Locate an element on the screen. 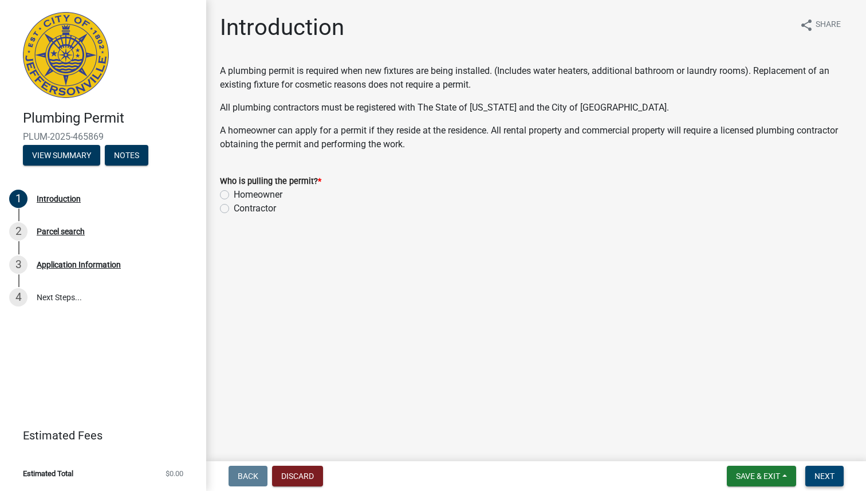 Image resolution: width=866 pixels, height=491 pixels. span: PLUM-2025-465869 is located at coordinates (103, 136).